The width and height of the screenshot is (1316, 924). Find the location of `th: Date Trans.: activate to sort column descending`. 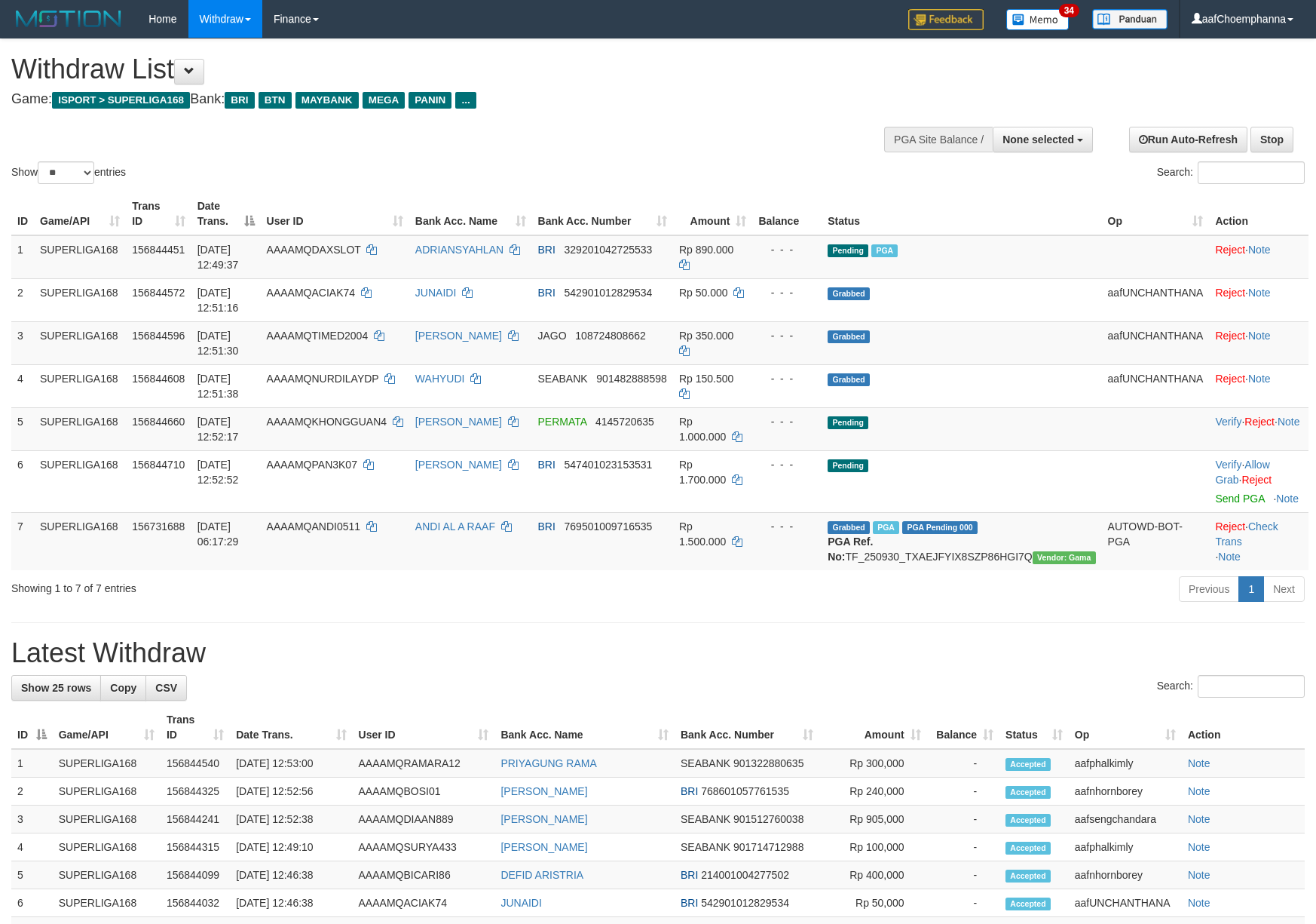

th: Date Trans.: activate to sort column descending is located at coordinates (226, 213).